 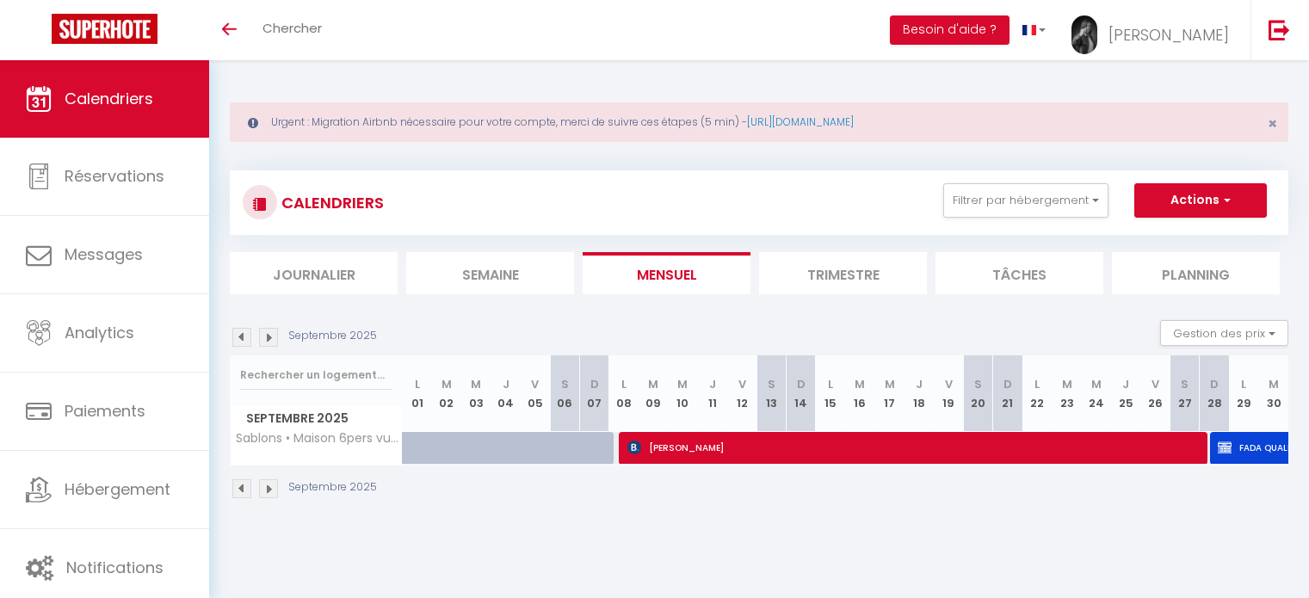 I want to click on th: 02, so click(x=447, y=393).